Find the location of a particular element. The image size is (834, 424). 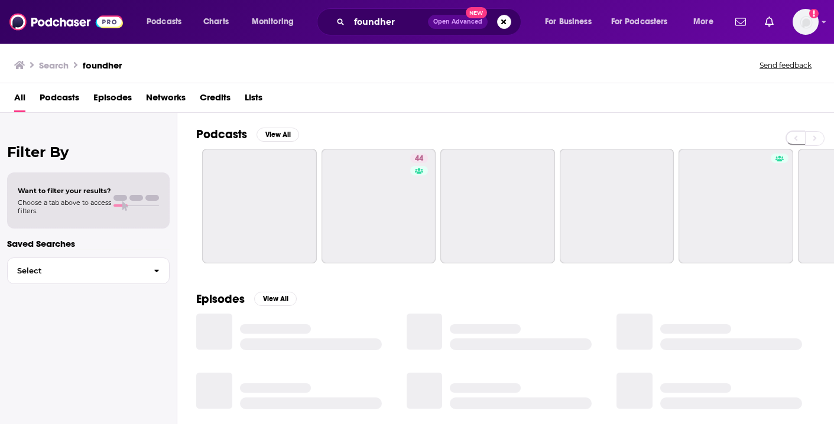

button: Show profile menu is located at coordinates (806, 22).